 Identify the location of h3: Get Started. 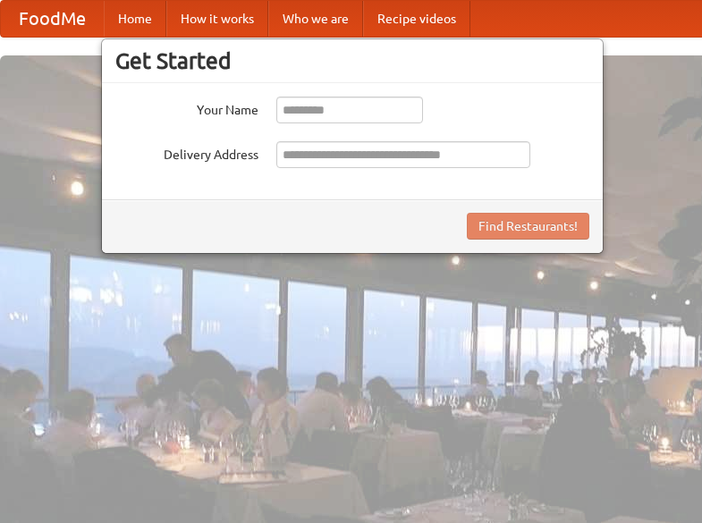
(353, 61).